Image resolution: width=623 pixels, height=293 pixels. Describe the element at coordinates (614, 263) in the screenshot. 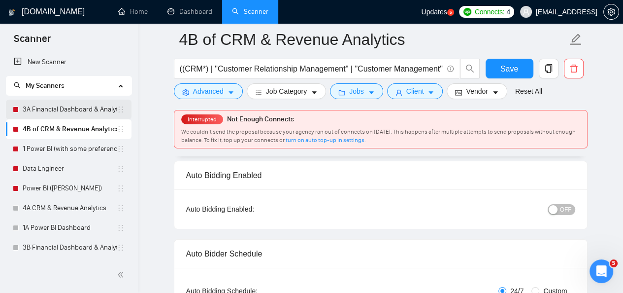

I see `span: 5` at that location.